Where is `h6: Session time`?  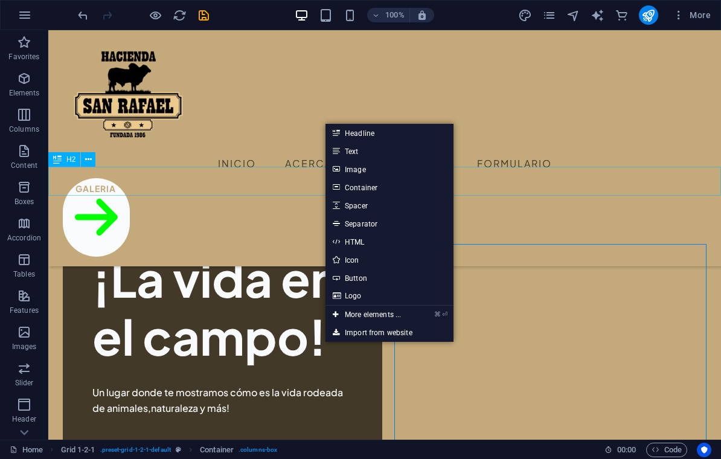
h6: Session time is located at coordinates (620, 450).